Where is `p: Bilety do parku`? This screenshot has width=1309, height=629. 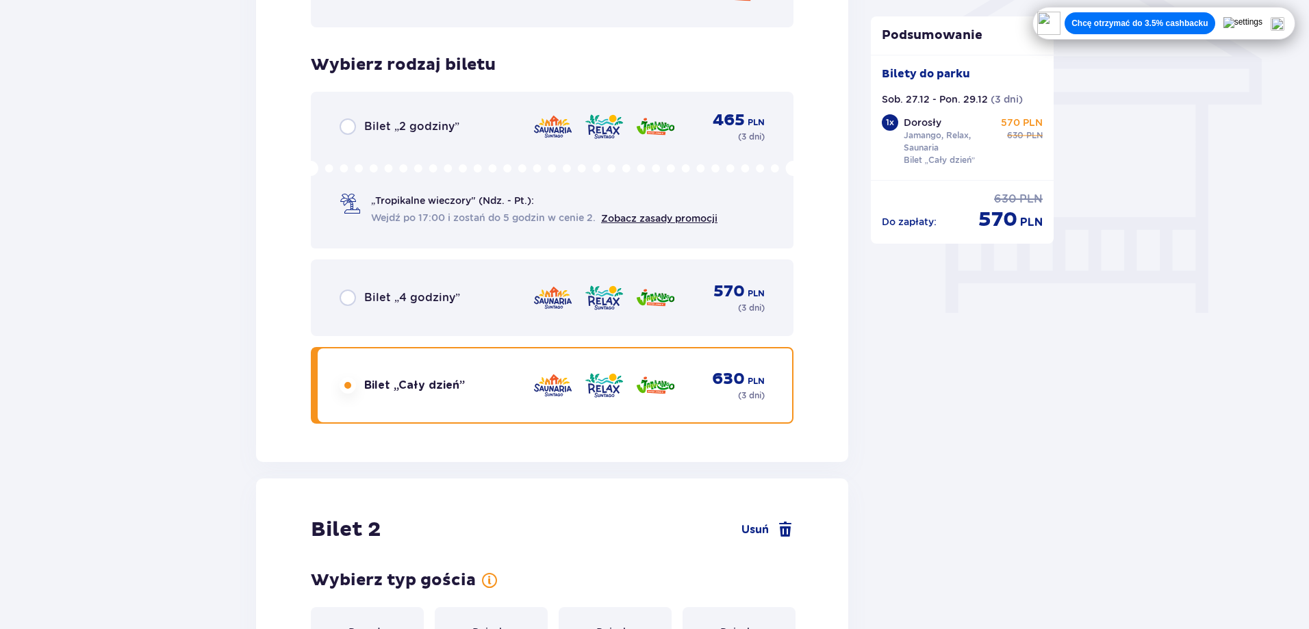 p: Bilety do parku is located at coordinates (926, 74).